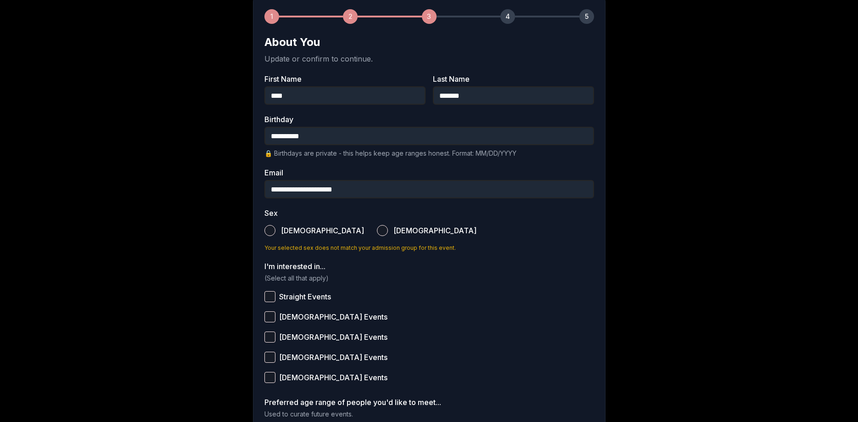  What do you see at coordinates (429, 213) in the screenshot?
I see `label: Sex` at bounding box center [429, 213].